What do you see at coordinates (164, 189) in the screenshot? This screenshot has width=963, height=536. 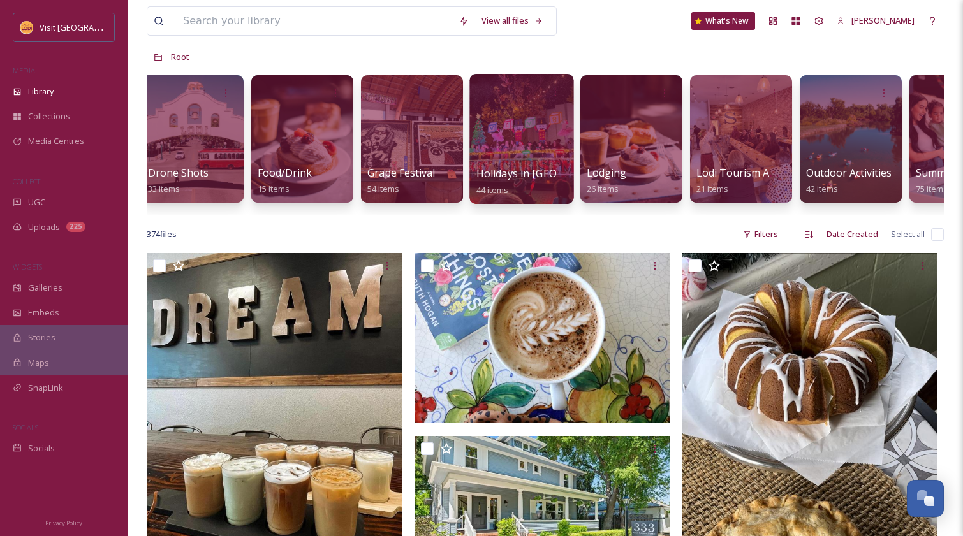 I see `span: 33 items` at bounding box center [164, 189].